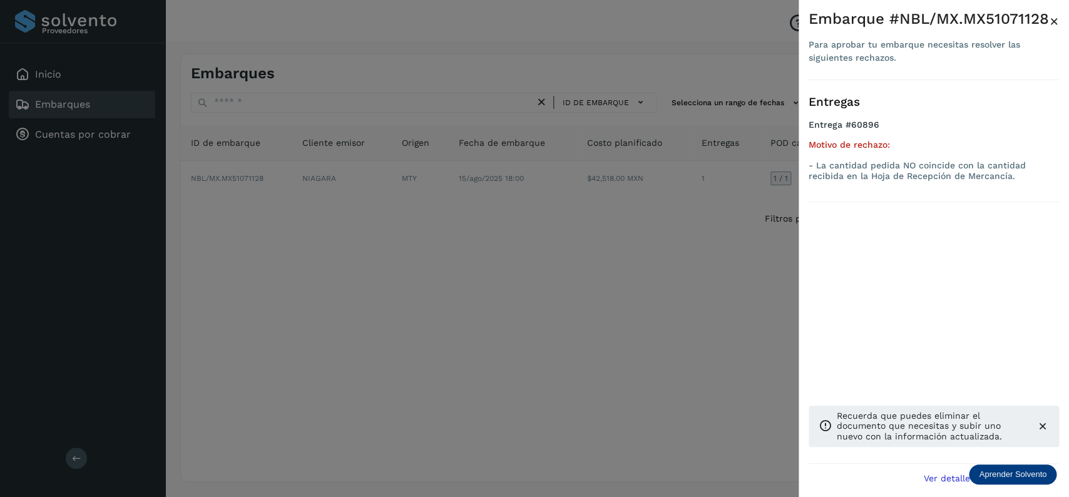 Image resolution: width=1069 pixels, height=497 pixels. Describe the element at coordinates (1012, 474) in the screenshot. I see `p: Aprender Solvento` at that location.